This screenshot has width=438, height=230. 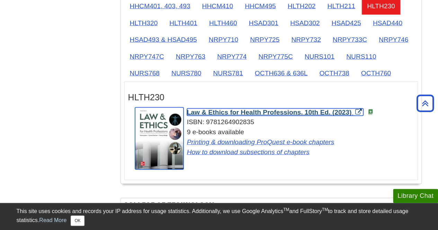 What do you see at coordinates (219, 217) in the screenshot?
I see `div: This site uses cookies and records your IP address for usage statistics. Additionally, we use Goo...` at bounding box center [219, 217].